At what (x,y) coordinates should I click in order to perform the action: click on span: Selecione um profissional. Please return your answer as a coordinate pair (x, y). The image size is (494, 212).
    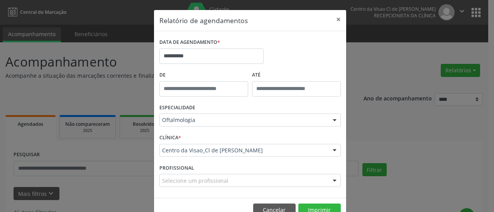
    Looking at the image, I should click on (195, 181).